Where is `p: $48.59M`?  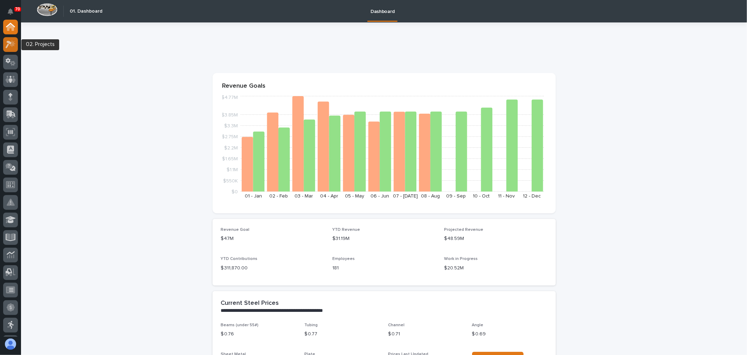
p: $48.59M is located at coordinates (496, 238).